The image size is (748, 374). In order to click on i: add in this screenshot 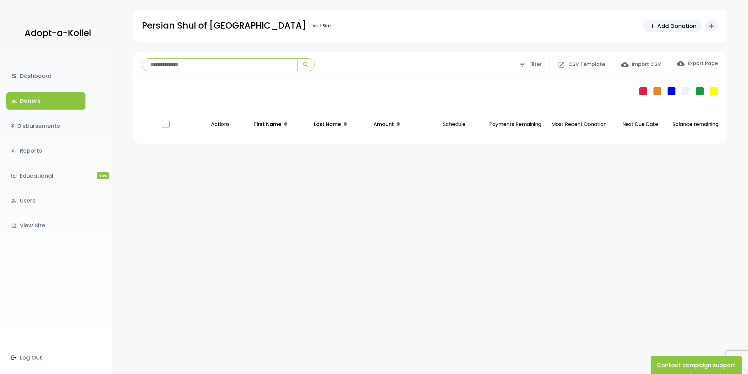, I will do `click(712, 26)`.